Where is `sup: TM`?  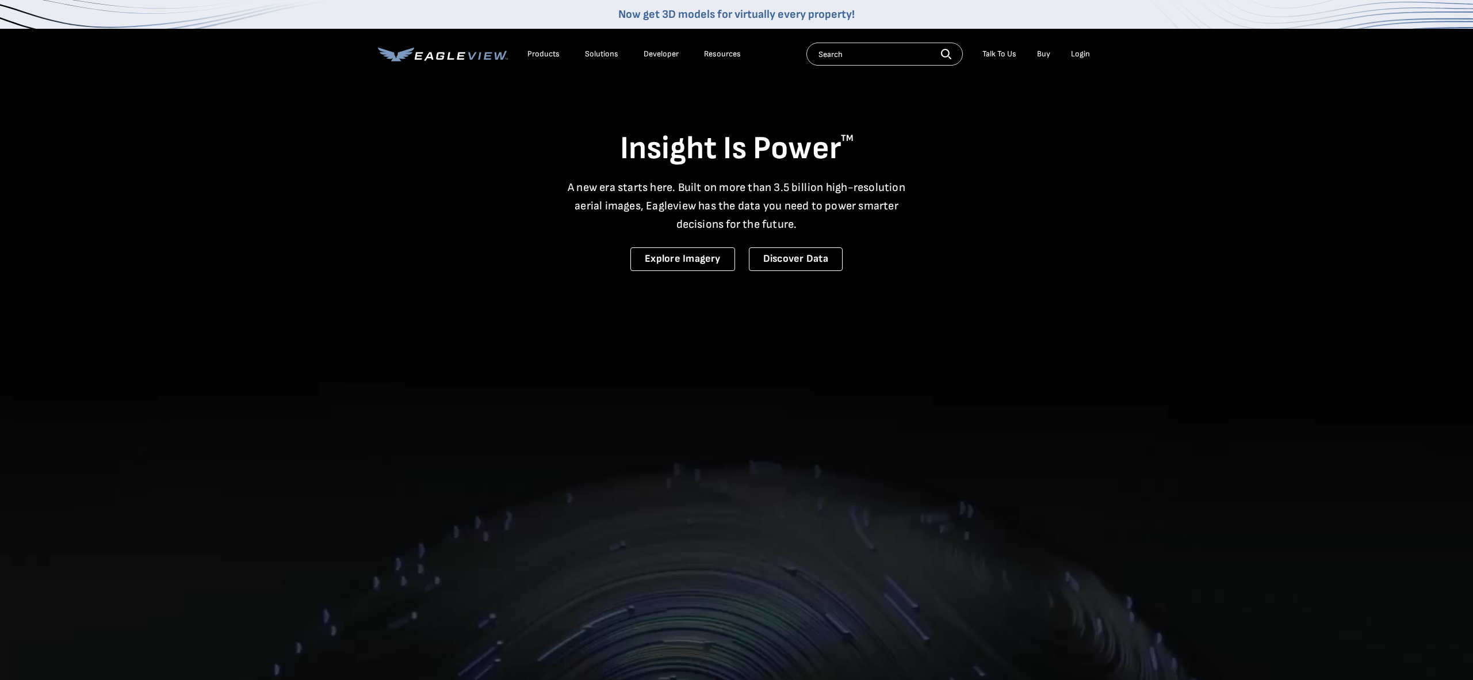
sup: TM is located at coordinates (847, 138).